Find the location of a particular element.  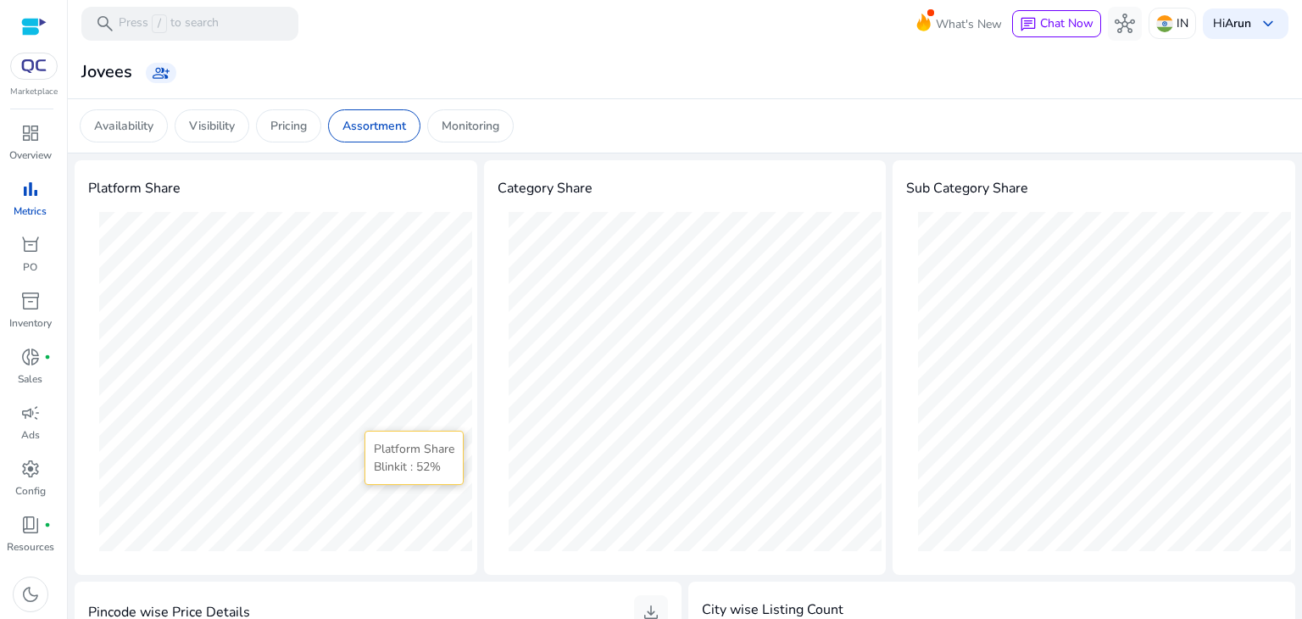

button: hub is located at coordinates (1125, 24).